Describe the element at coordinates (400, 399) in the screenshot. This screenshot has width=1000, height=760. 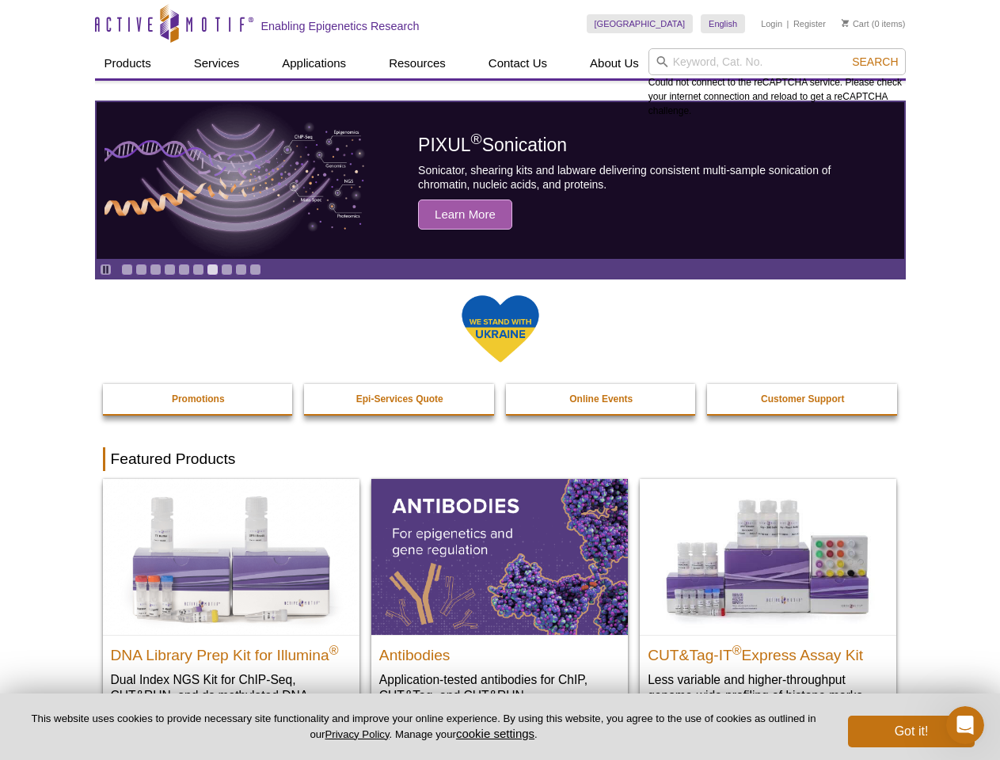
I see `a: Epi-Services Quote` at that location.